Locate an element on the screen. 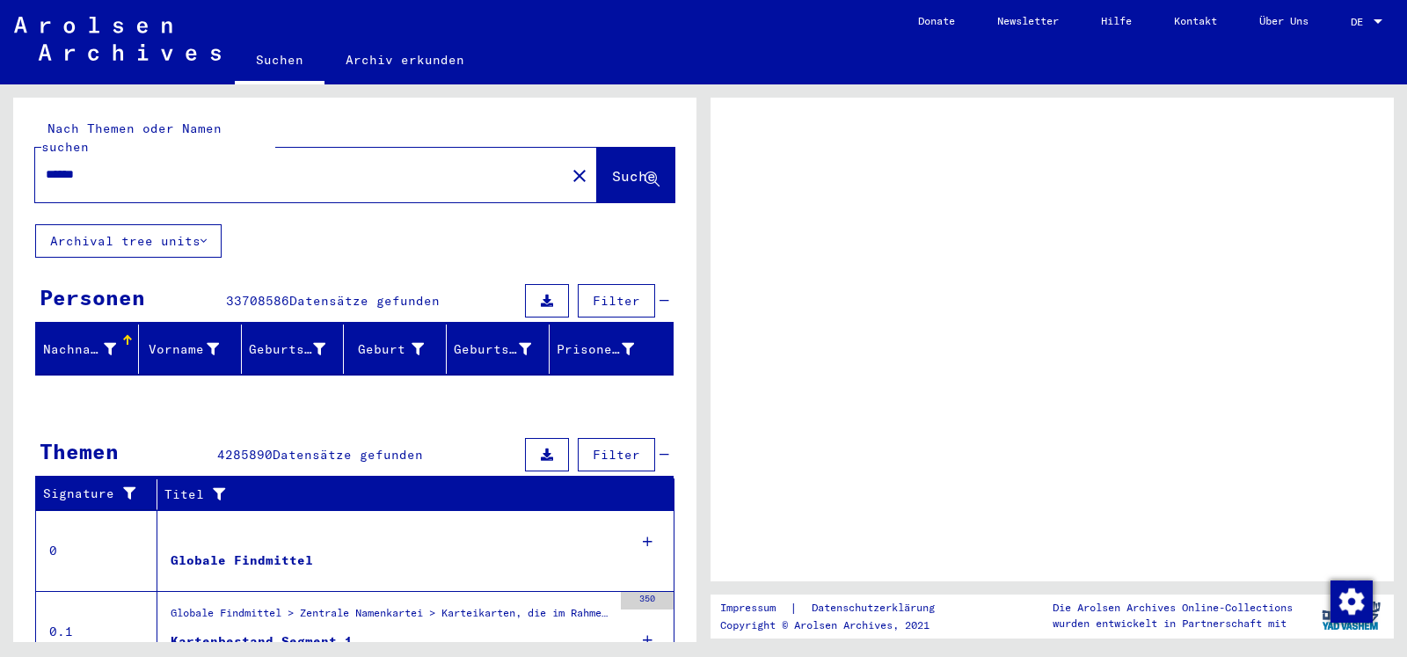  button: Suche is located at coordinates (636, 175).